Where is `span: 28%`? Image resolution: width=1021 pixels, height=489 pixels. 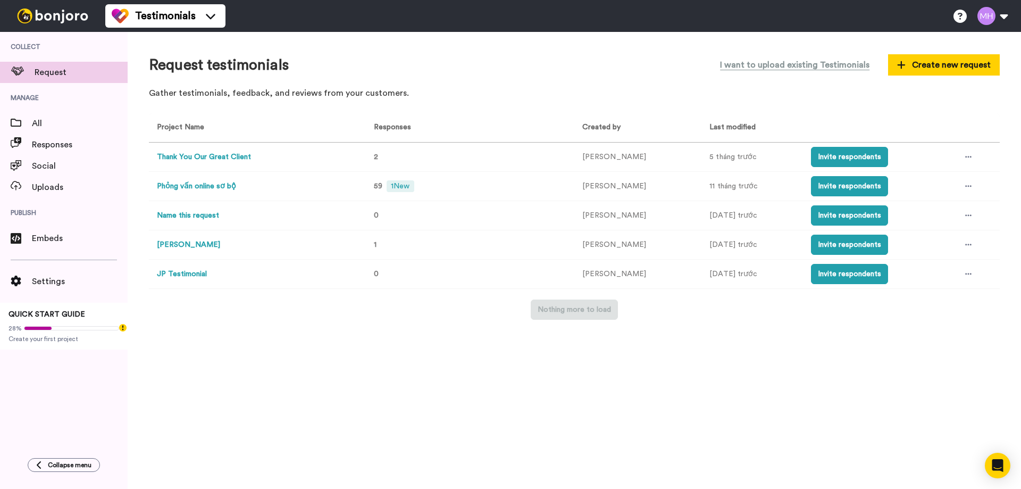 span: 28% is located at coordinates (15, 328).